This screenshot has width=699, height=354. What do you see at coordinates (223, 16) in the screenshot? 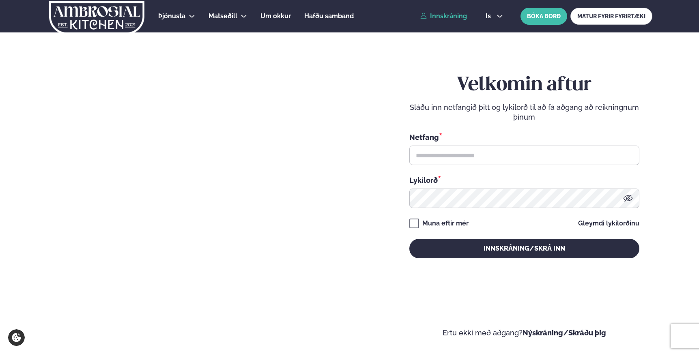
I see `span: Matseðill` at bounding box center [223, 16].